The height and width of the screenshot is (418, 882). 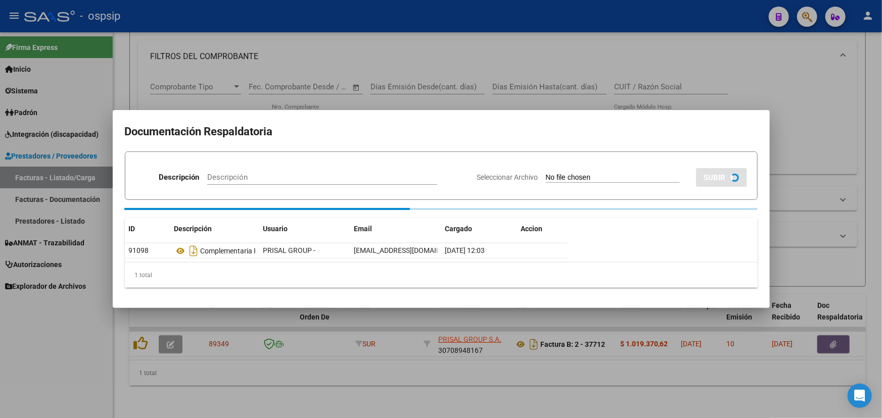 I want to click on datatable-header-cell: Cargado, so click(x=479, y=229).